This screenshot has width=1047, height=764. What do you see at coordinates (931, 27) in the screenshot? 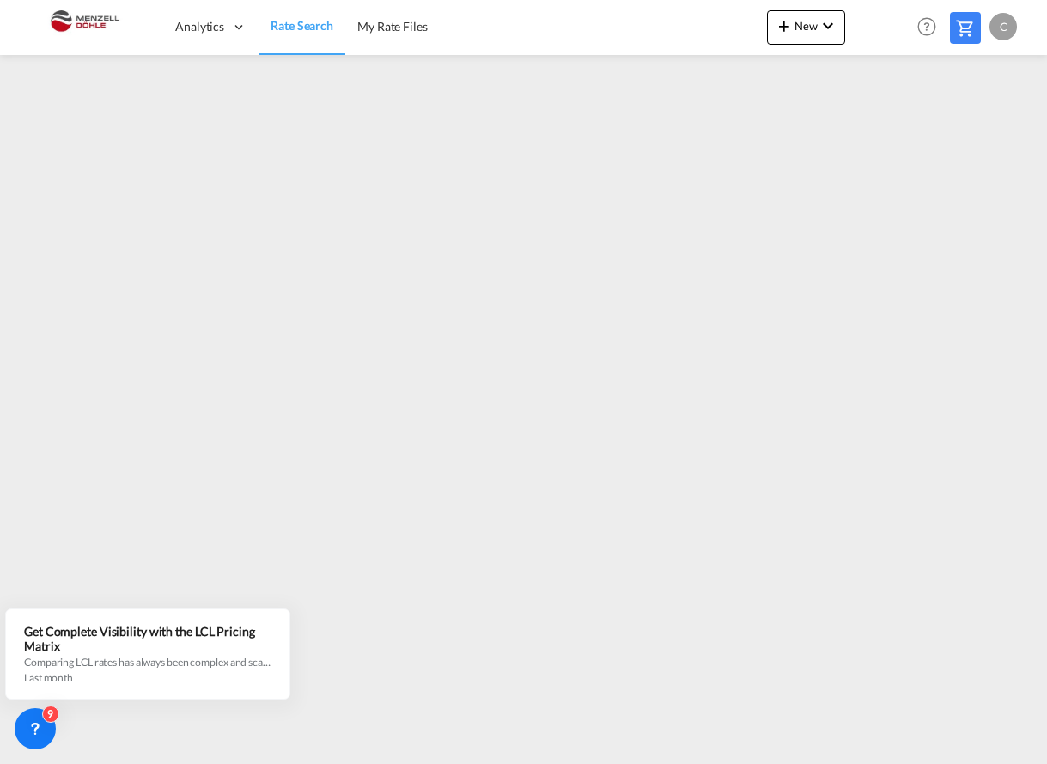
I see `div: Help` at bounding box center [931, 27].